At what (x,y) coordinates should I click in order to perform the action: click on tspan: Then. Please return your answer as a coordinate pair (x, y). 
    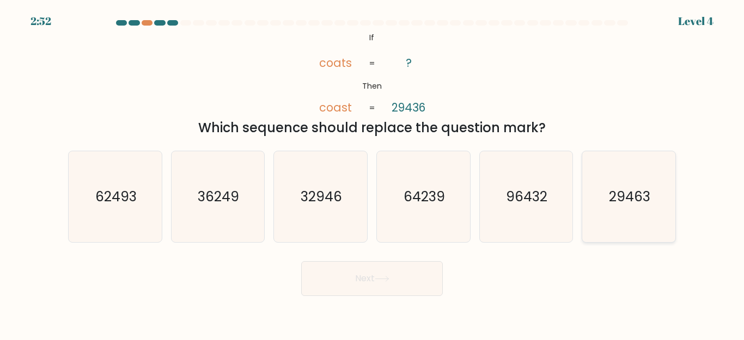
    Looking at the image, I should click on (372, 86).